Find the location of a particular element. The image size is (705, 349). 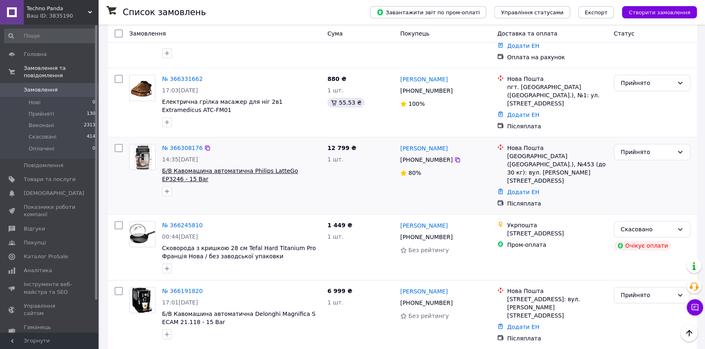

span: Замовлення та повідомлення is located at coordinates (61, 72).